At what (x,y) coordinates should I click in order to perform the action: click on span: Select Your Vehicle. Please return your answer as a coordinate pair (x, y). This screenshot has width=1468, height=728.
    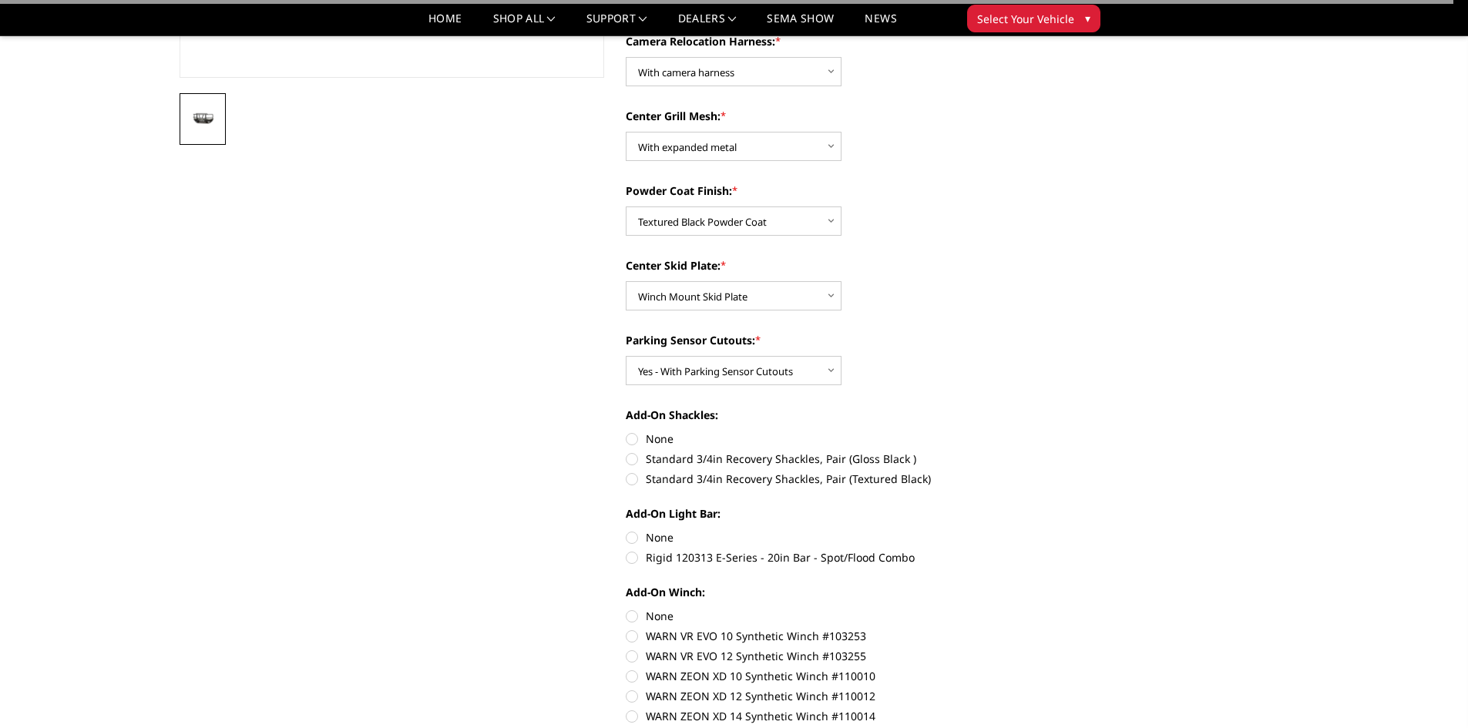
    Looking at the image, I should click on (1026, 18).